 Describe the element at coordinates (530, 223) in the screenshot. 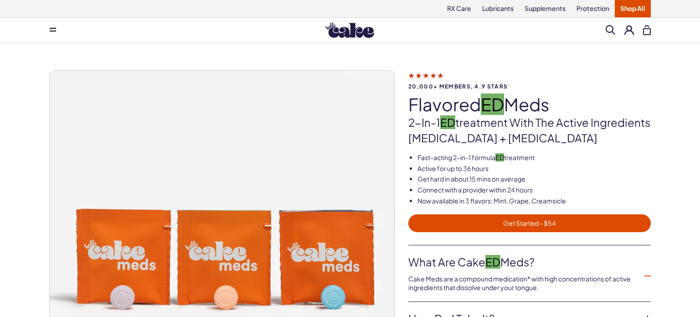

I see `a: Get Started - $54` at that location.